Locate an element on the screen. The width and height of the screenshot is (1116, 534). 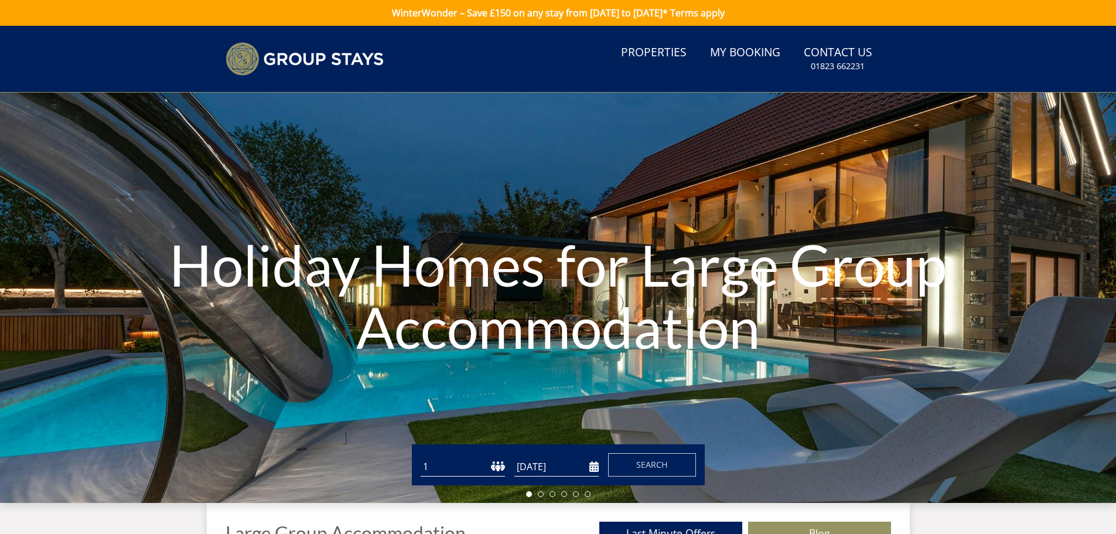
button: Search is located at coordinates (652, 465).